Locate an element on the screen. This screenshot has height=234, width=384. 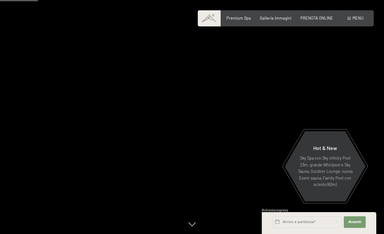
span: Premium Spa is located at coordinates (239, 18).